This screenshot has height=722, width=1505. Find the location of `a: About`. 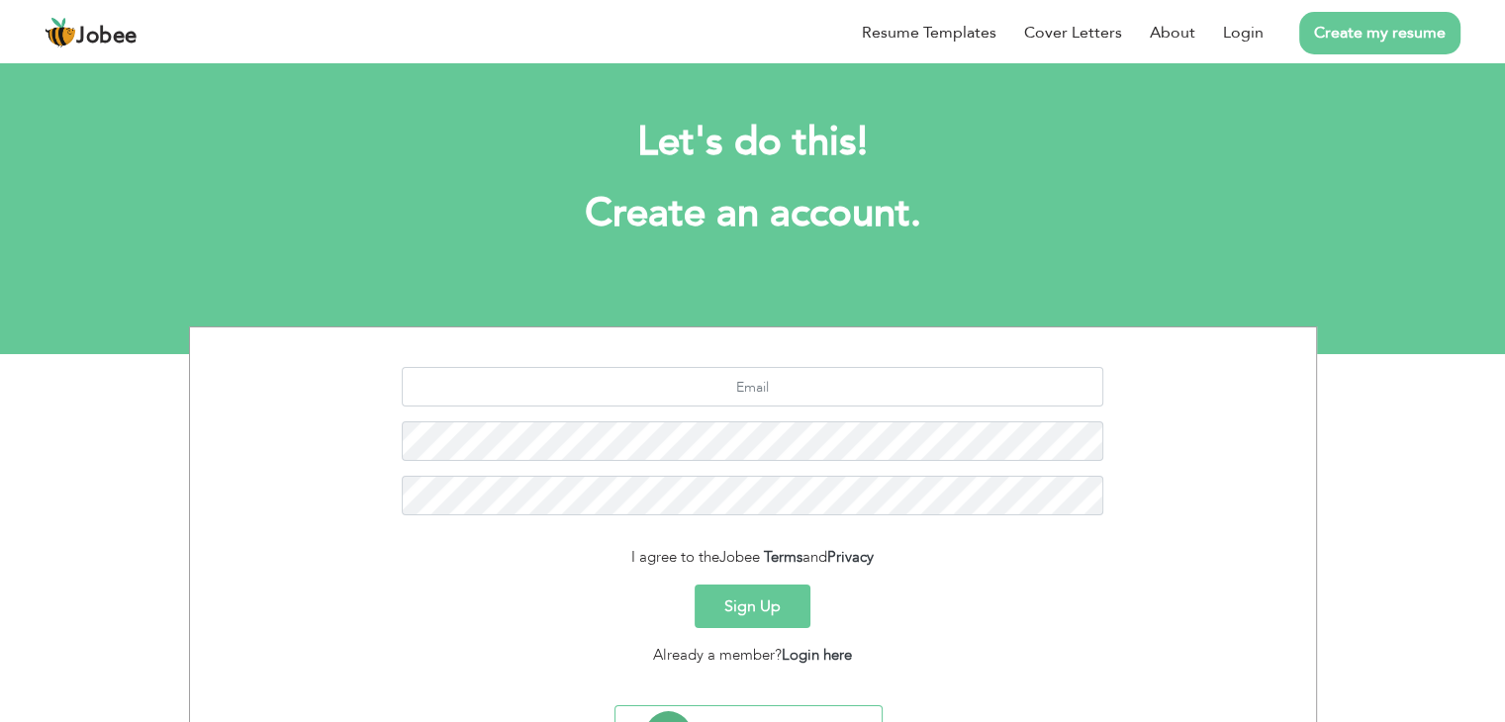

a: About is located at coordinates (1173, 33).